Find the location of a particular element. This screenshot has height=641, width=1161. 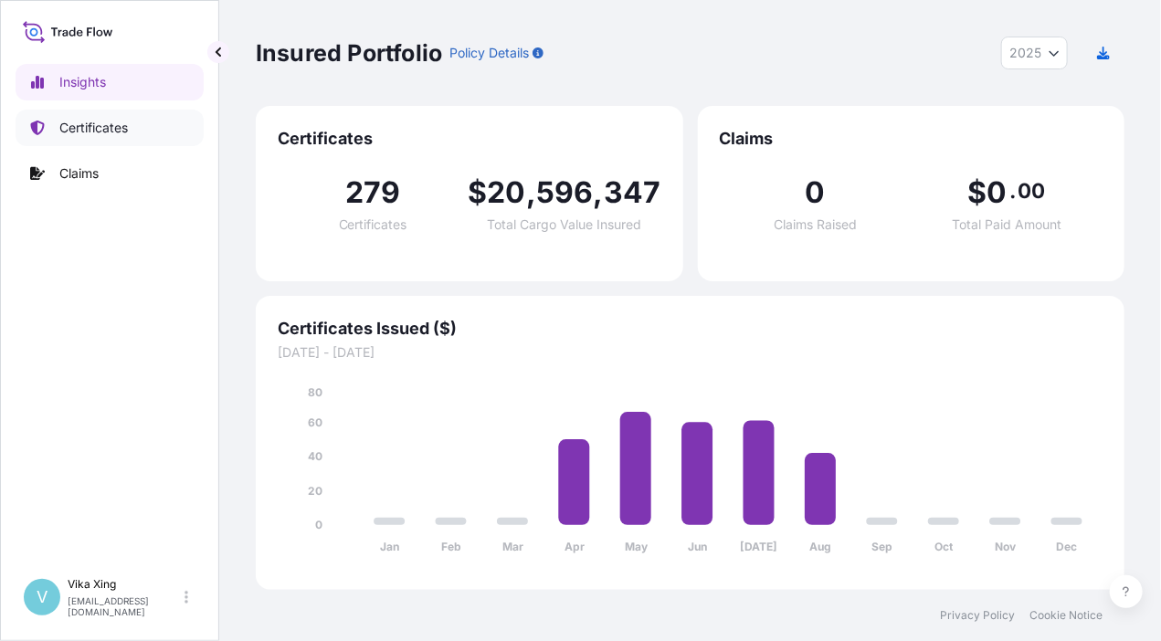

span: Total Paid Amount is located at coordinates (1007, 225).